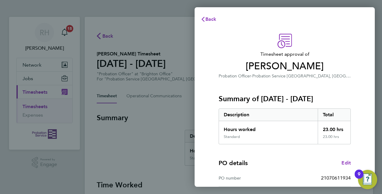  I want to click on div: Description, so click(268, 115).